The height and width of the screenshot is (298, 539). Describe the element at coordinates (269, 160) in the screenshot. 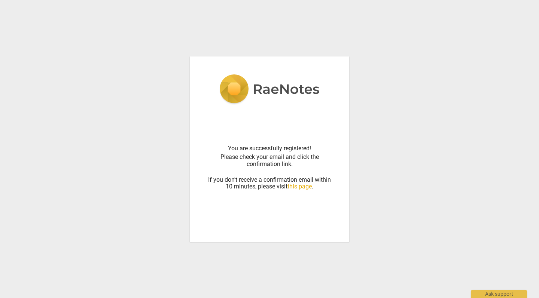

I see `div: Please check your email and click the confirmation link.` at that location.